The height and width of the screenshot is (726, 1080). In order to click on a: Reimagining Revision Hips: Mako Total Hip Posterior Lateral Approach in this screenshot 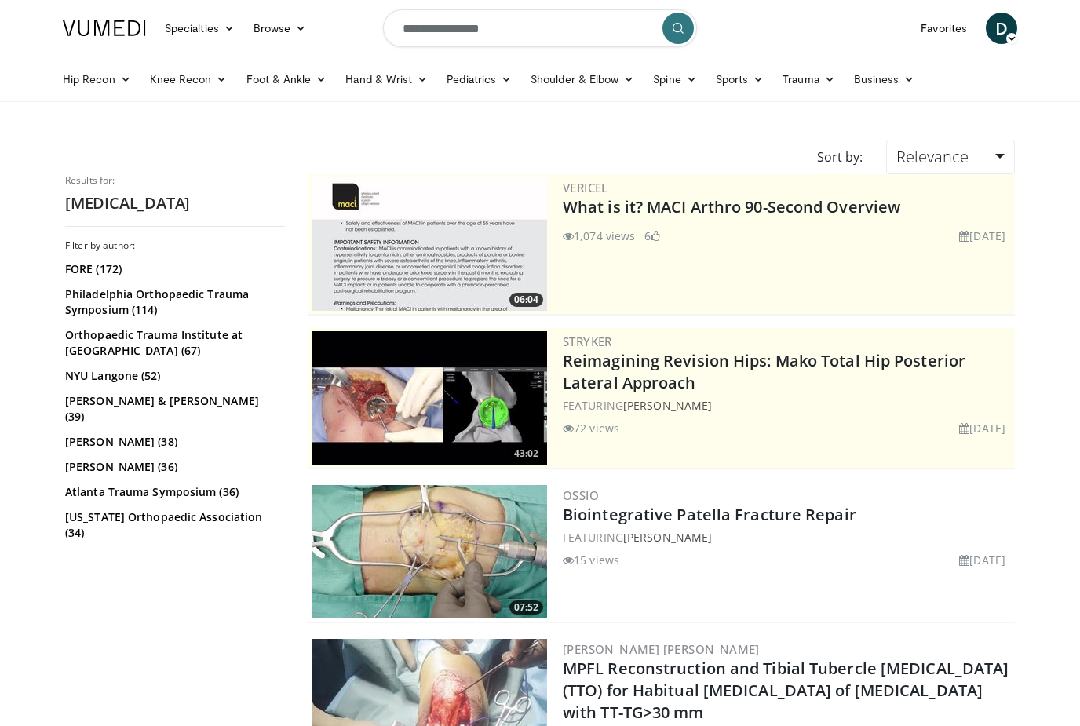, I will do `click(764, 371)`.